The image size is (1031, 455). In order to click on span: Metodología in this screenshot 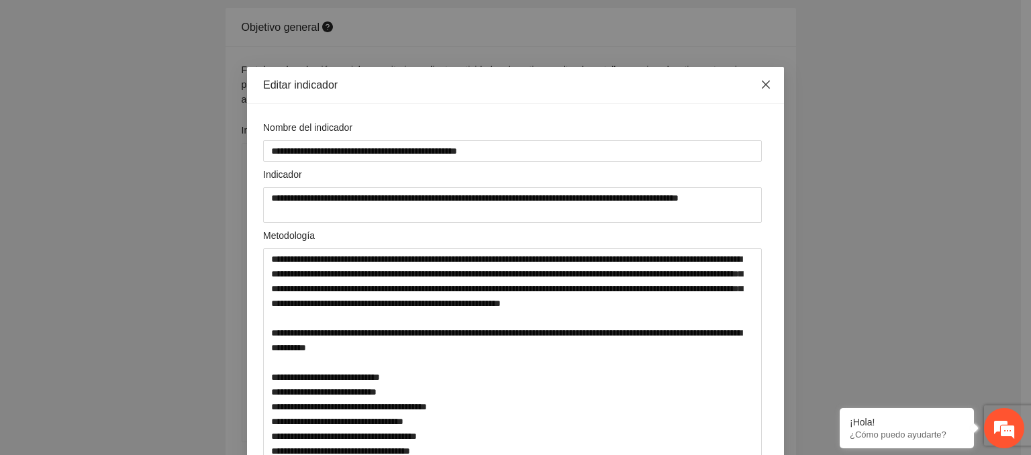, I will do `click(291, 236)`.